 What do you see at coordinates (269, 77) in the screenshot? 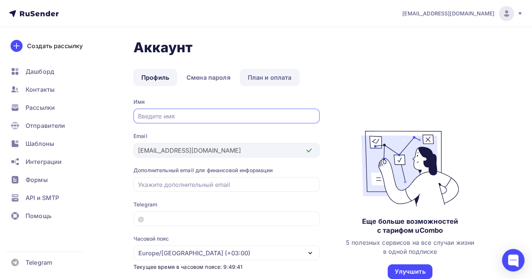
I see `a: План и оплата` at bounding box center [269, 77].